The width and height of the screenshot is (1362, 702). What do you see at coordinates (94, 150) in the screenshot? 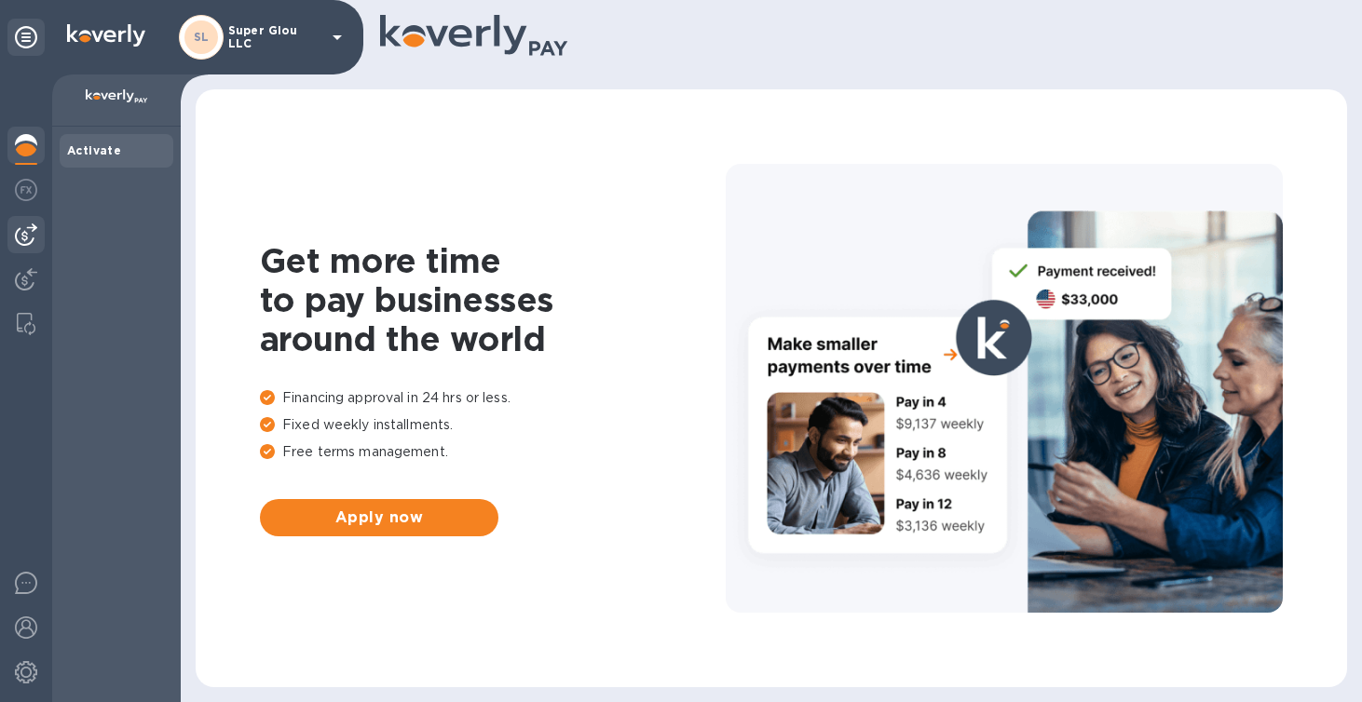
I see `b: Activate` at bounding box center [94, 150].